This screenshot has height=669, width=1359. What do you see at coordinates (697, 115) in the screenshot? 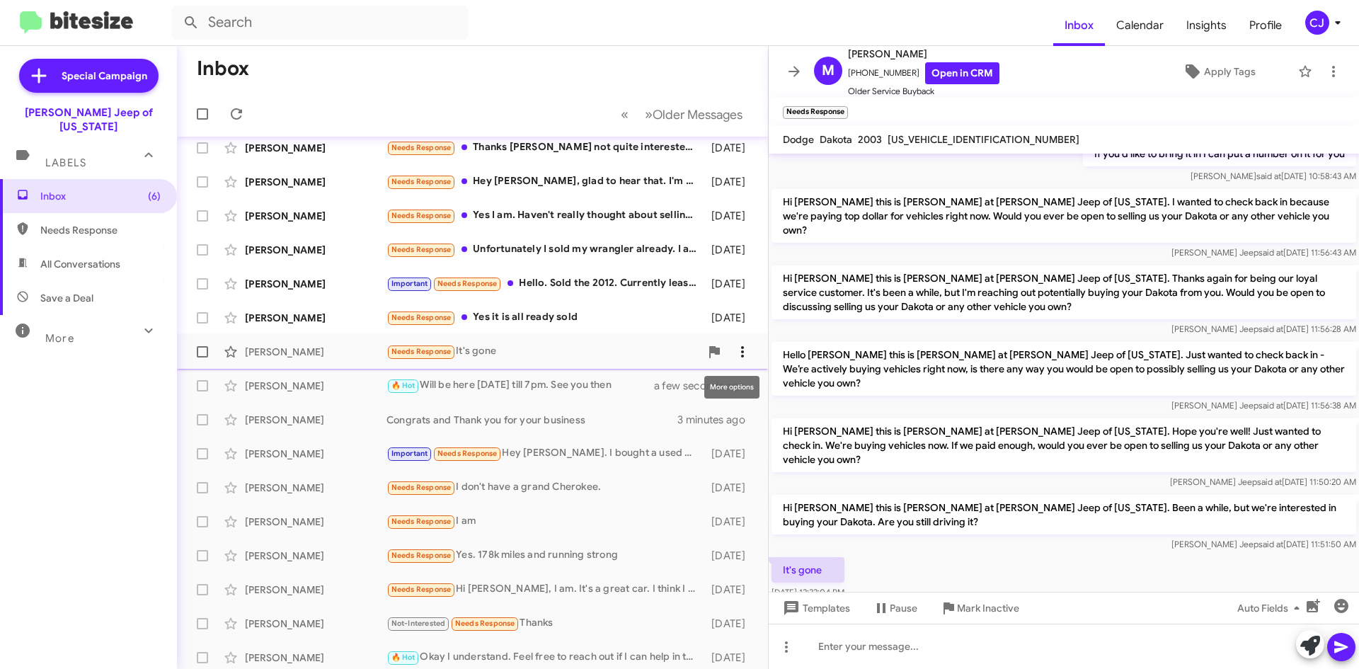
I see `span: Older Messages` at bounding box center [697, 115].